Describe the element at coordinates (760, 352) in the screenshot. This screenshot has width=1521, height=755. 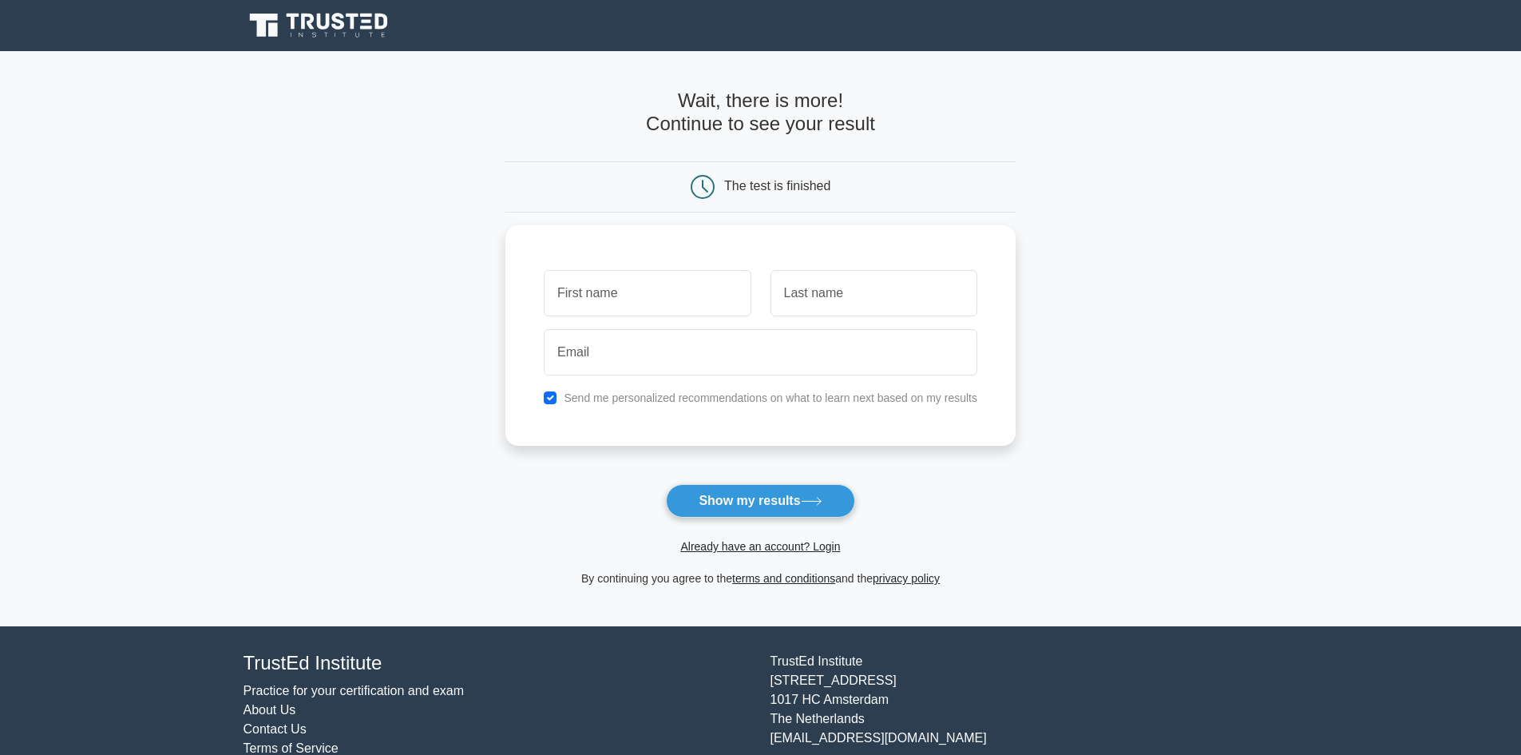
I see `input: Email` at that location.